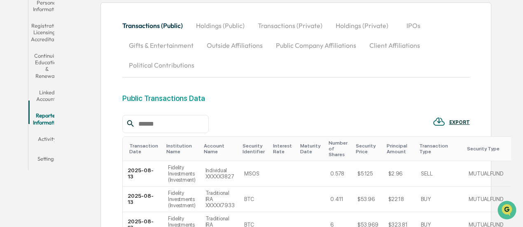 Image resolution: width=523 pixels, height=227 pixels. What do you see at coordinates (34, 123) in the screenshot?
I see `span: Data Lookup` at bounding box center [34, 123].